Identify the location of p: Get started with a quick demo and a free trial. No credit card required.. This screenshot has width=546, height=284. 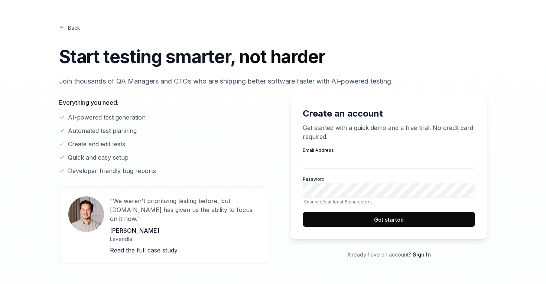
(389, 132).